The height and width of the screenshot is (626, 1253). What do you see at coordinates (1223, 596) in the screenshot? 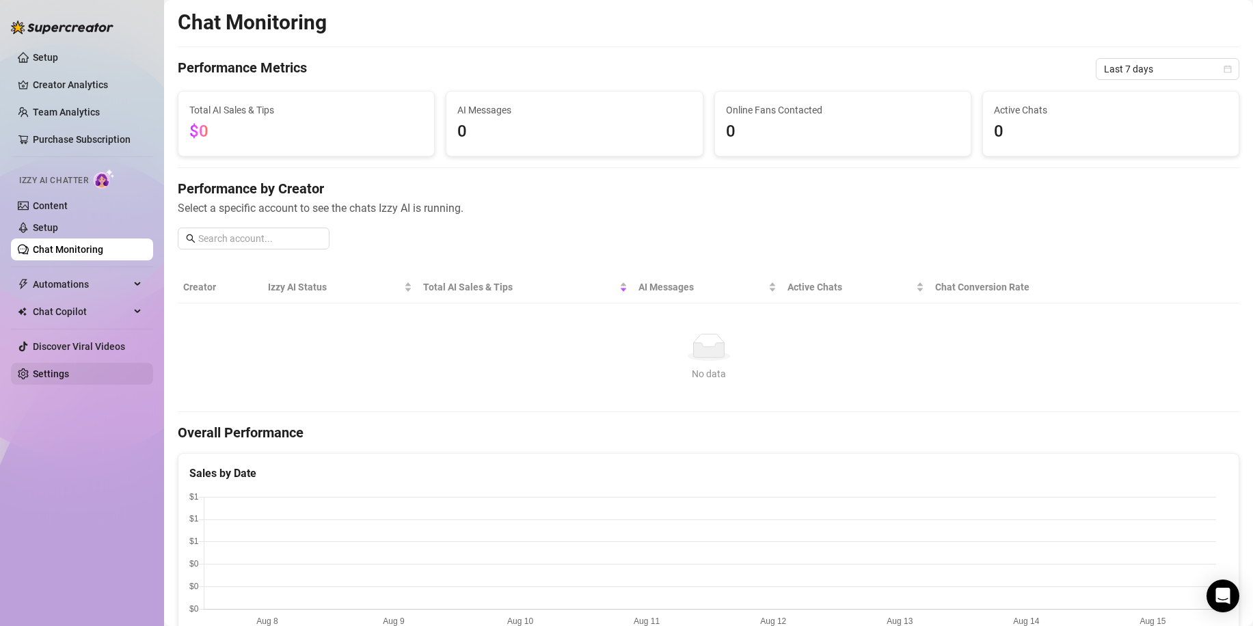
I see `div: Open Intercom Messenger` at bounding box center [1223, 596].